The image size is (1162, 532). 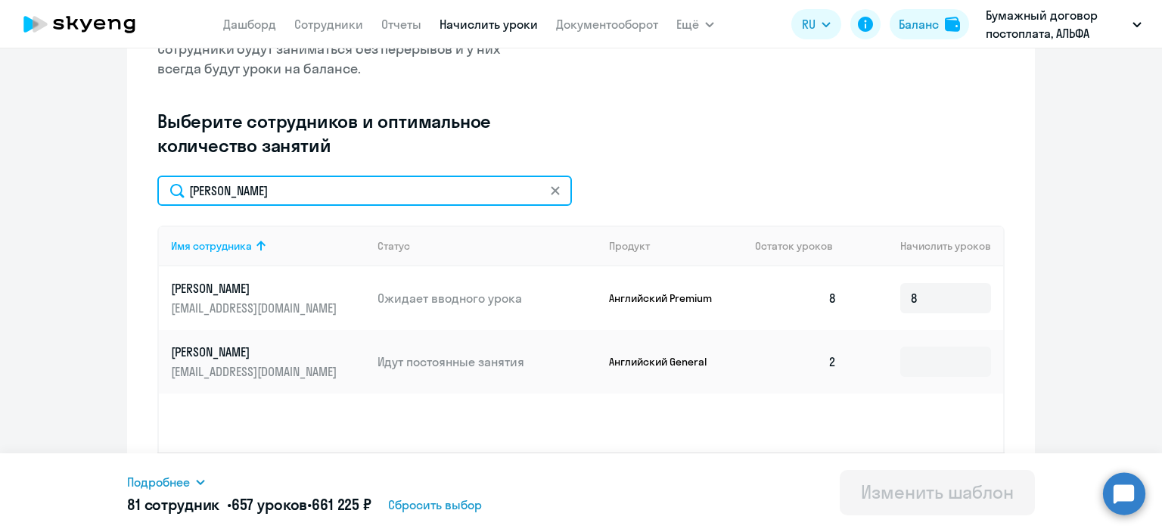 I want to click on div: Изменить шаблон, so click(x=937, y=492).